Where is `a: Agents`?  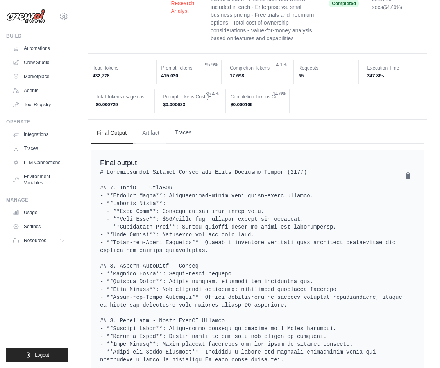 a: Agents is located at coordinates (39, 91).